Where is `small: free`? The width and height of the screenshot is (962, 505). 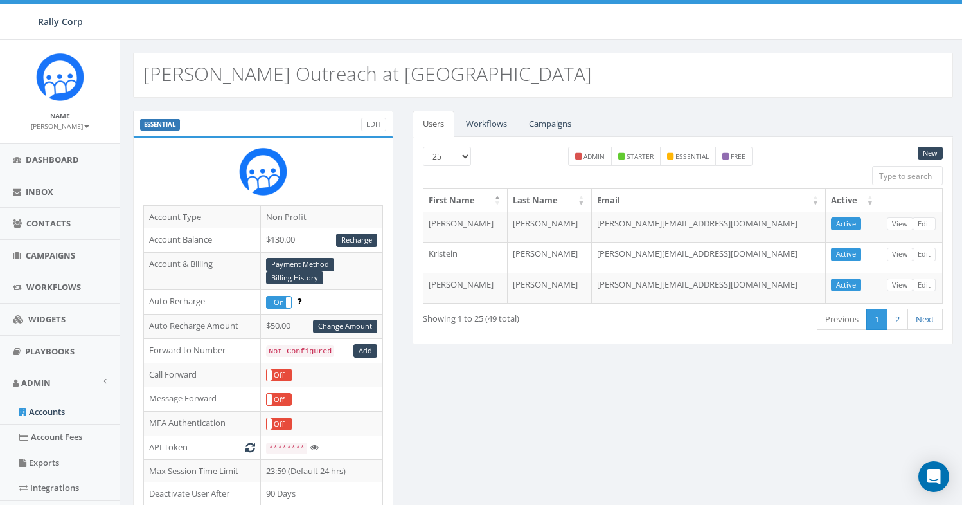
small: free is located at coordinates (738, 156).